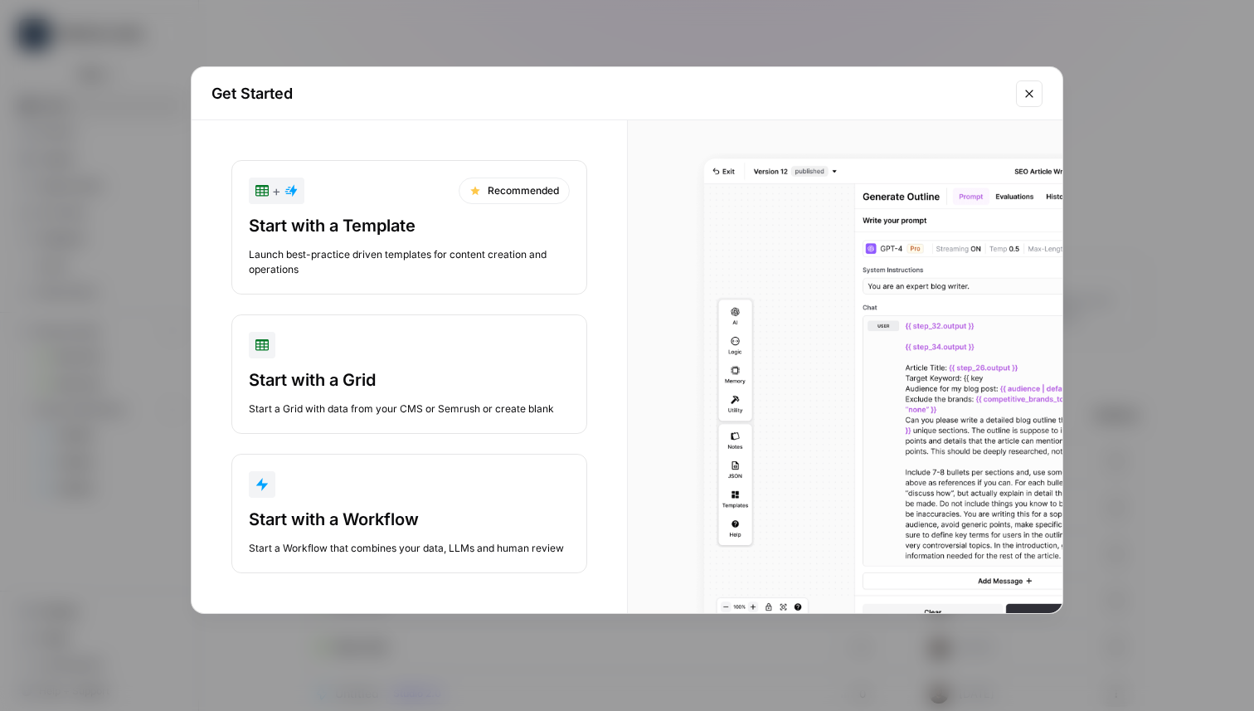 Image resolution: width=1254 pixels, height=711 pixels. I want to click on button: Start with a GridStart a Grid with data from your CMS or Semrush or create blank, so click(409, 374).